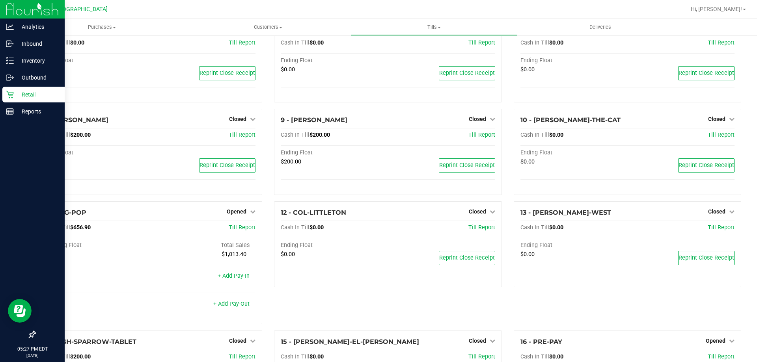 This screenshot has height=362, width=757. What do you see at coordinates (268, 27) in the screenshot?
I see `span: Customers` at bounding box center [268, 27].